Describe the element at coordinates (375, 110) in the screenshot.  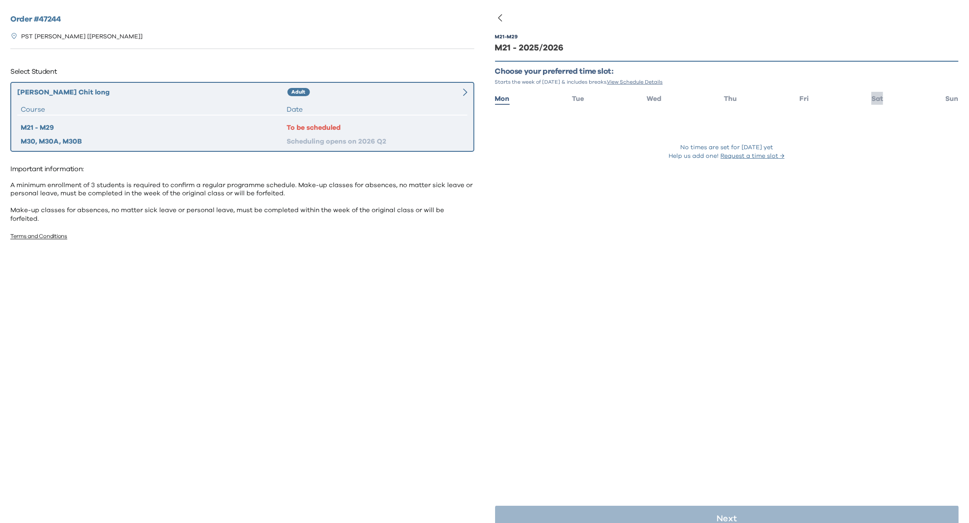
I see `div: Date` at that location.